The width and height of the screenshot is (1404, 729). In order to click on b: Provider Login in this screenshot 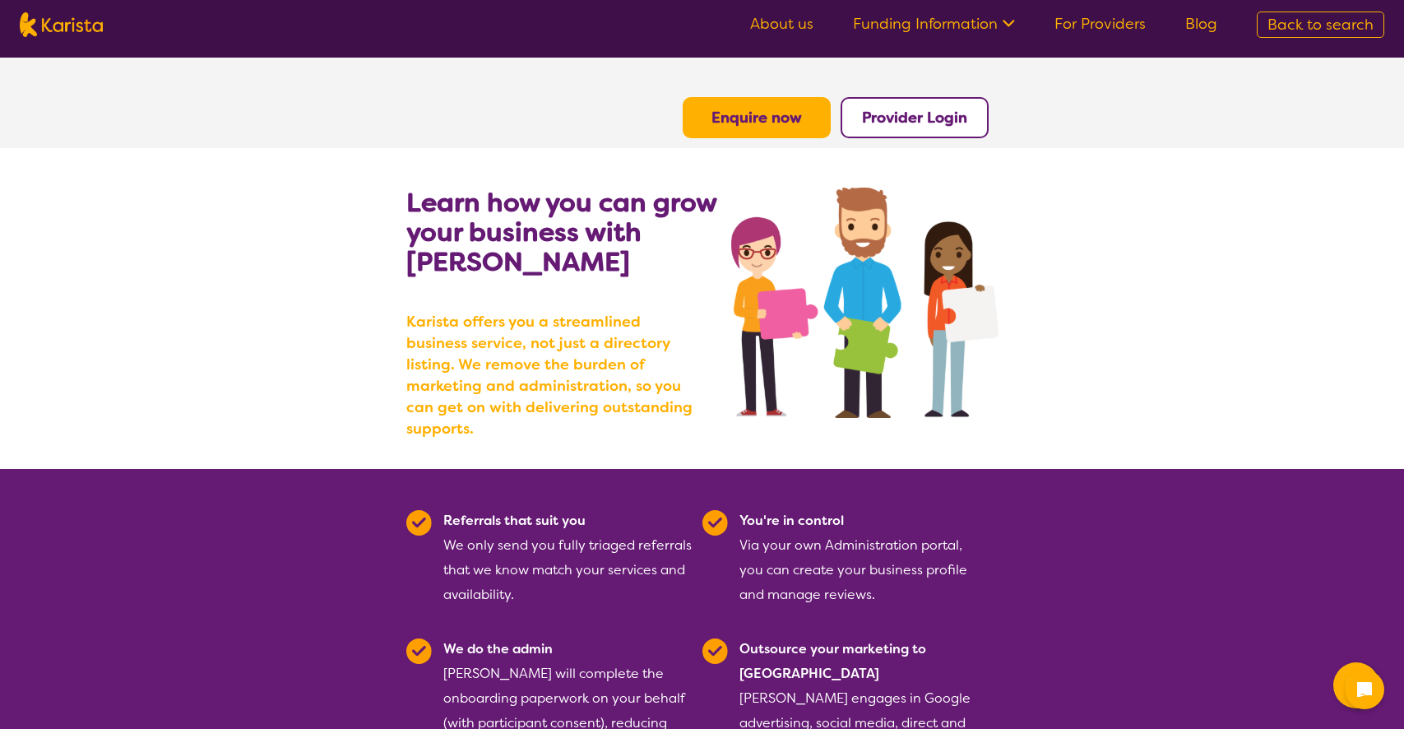, I will do `click(915, 118)`.